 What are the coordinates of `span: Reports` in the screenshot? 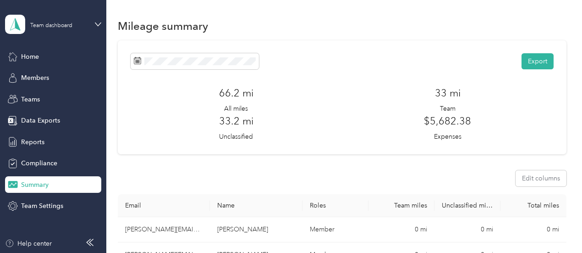 It's located at (33, 142).